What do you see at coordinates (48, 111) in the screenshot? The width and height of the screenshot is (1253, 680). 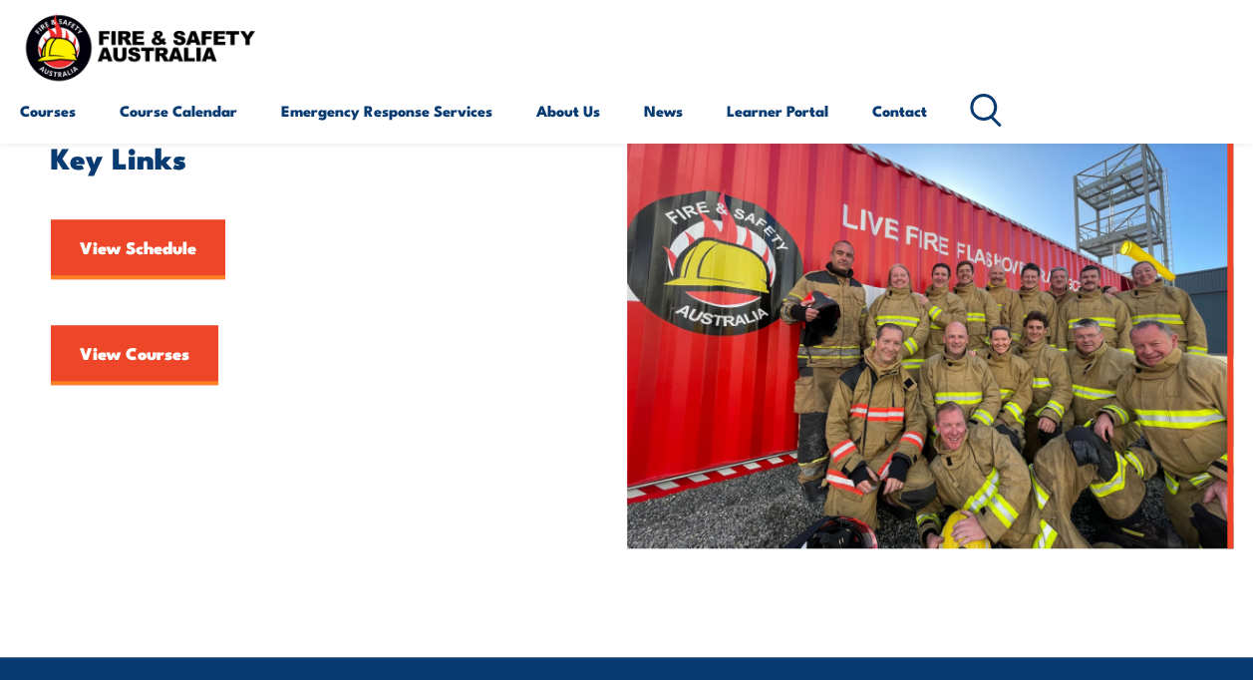 I see `a: Courses` at bounding box center [48, 111].